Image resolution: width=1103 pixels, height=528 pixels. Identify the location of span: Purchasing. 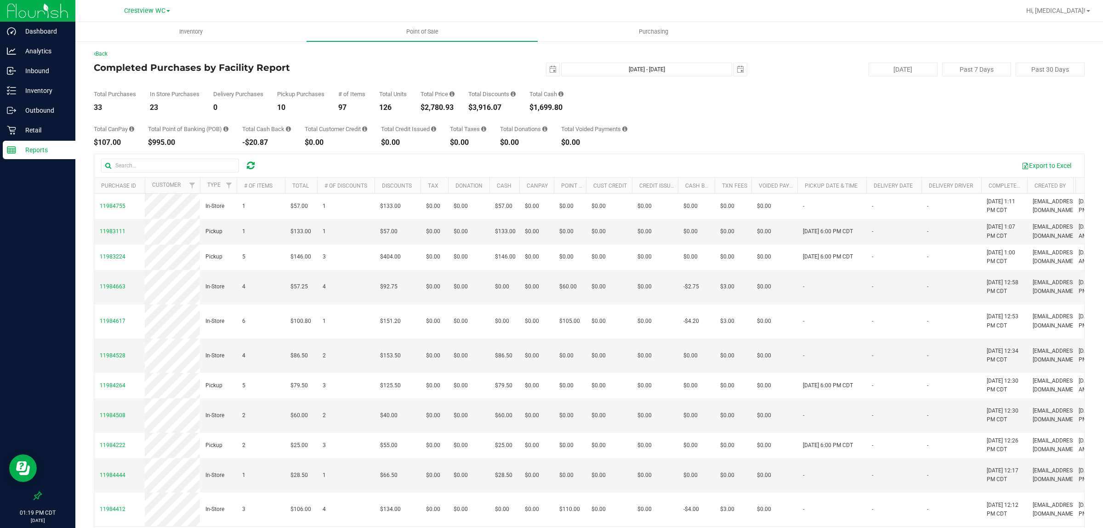
(653, 32).